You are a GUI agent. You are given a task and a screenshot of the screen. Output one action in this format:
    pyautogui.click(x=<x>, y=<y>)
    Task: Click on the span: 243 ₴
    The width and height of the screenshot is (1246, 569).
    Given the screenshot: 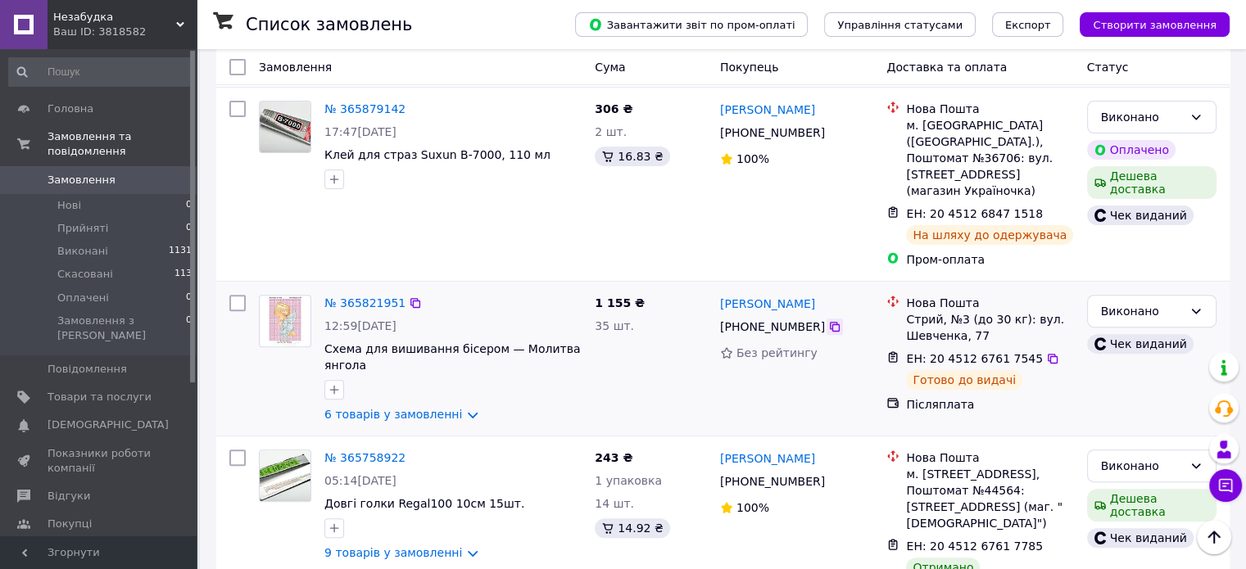 What is the action you would take?
    pyautogui.click(x=614, y=458)
    